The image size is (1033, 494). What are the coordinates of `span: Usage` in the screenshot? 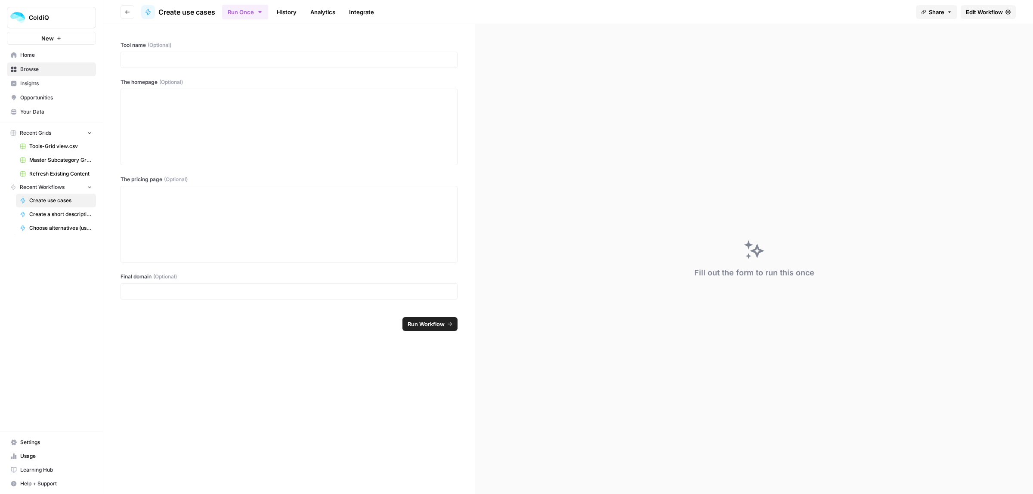 It's located at (56, 456).